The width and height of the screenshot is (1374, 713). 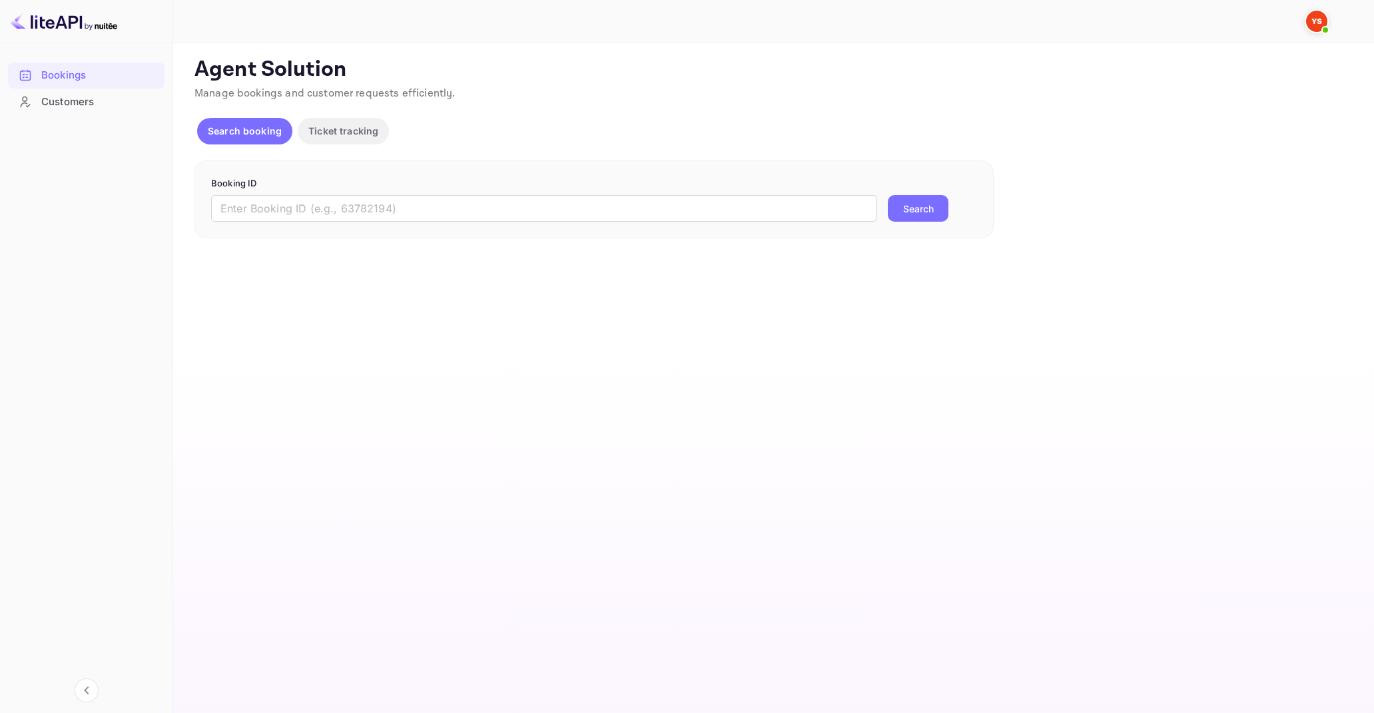 I want to click on span: Manage bookings and customer requests efficiently., so click(x=325, y=93).